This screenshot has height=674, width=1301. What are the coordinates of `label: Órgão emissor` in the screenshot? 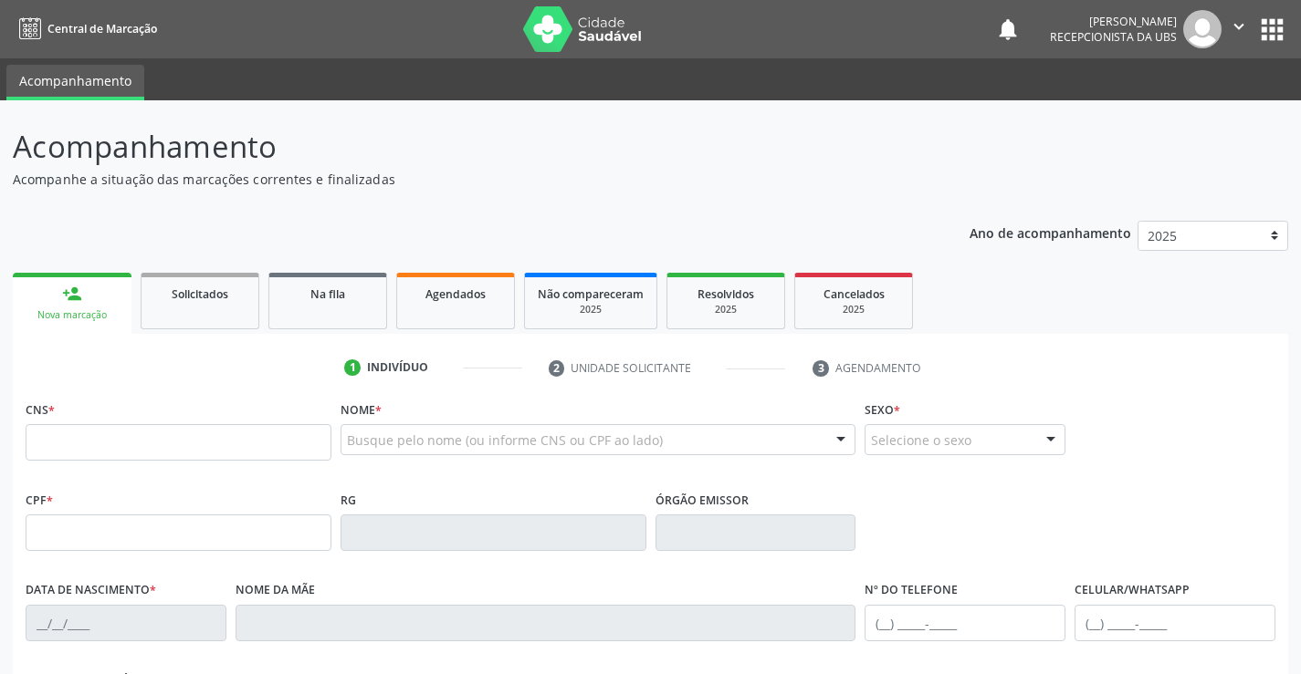 It's located at (702, 500).